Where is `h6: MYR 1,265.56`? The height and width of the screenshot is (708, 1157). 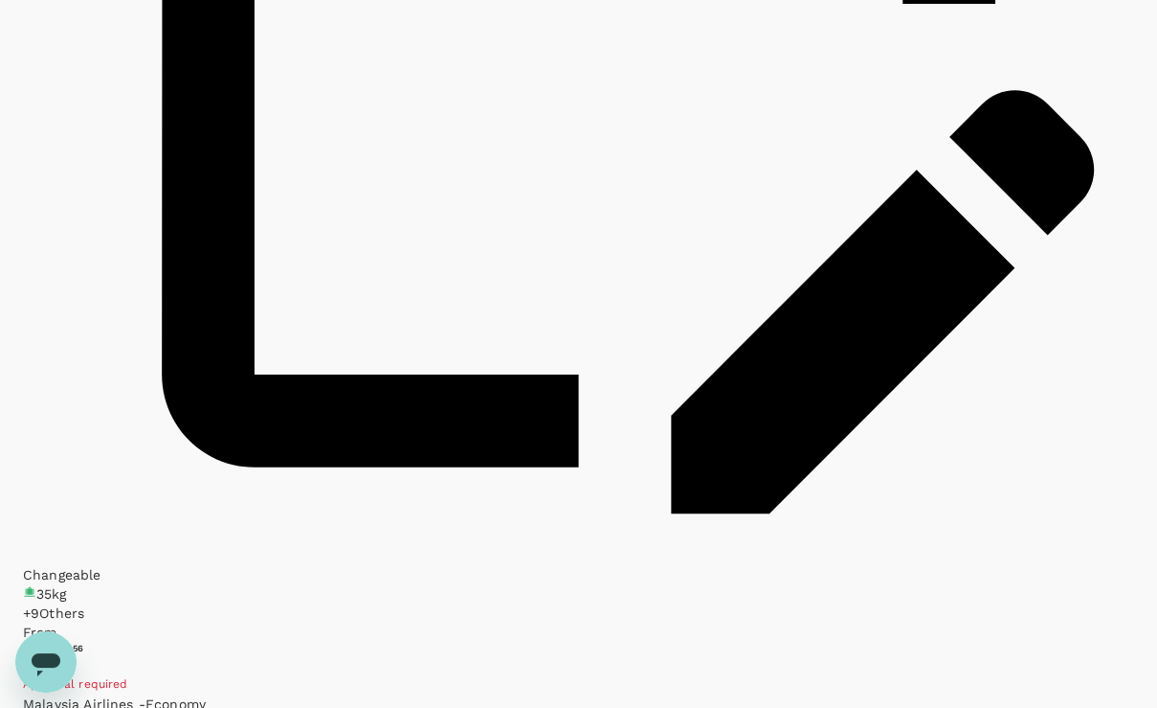
h6: MYR 1,265.56 is located at coordinates (578, 647).